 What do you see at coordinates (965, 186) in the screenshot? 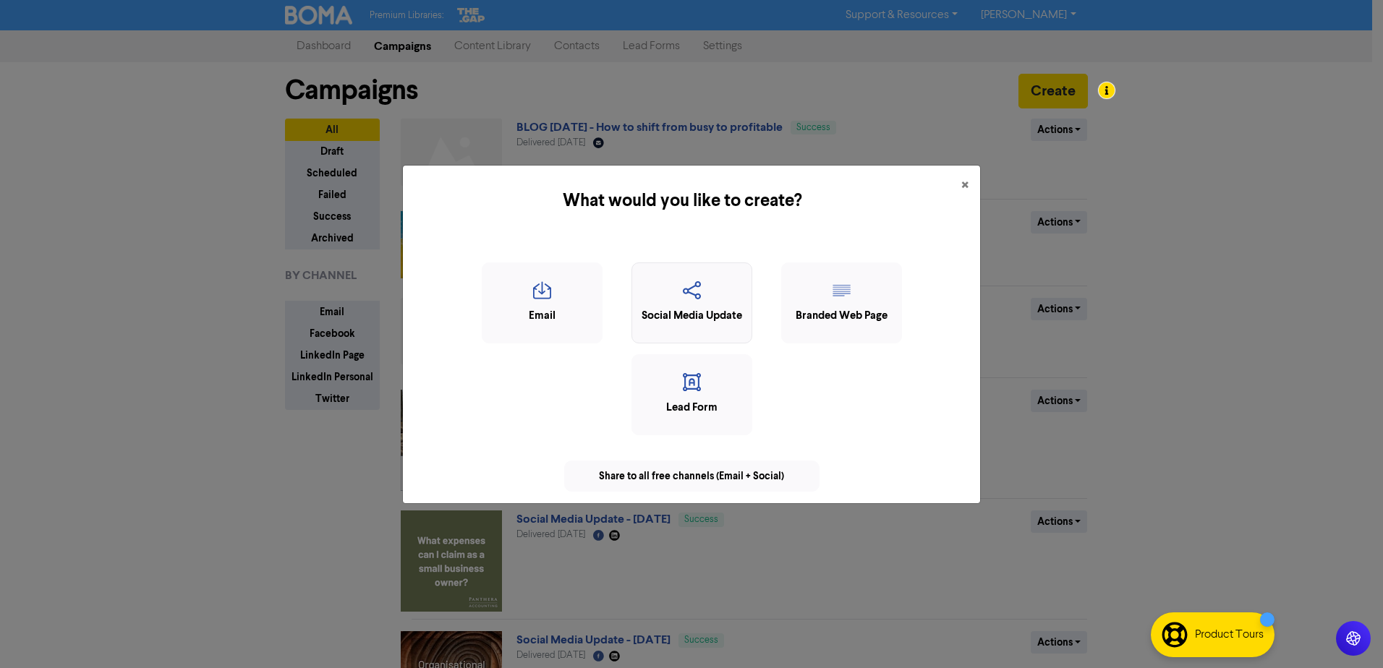
I see `button: Close` at bounding box center [965, 186].